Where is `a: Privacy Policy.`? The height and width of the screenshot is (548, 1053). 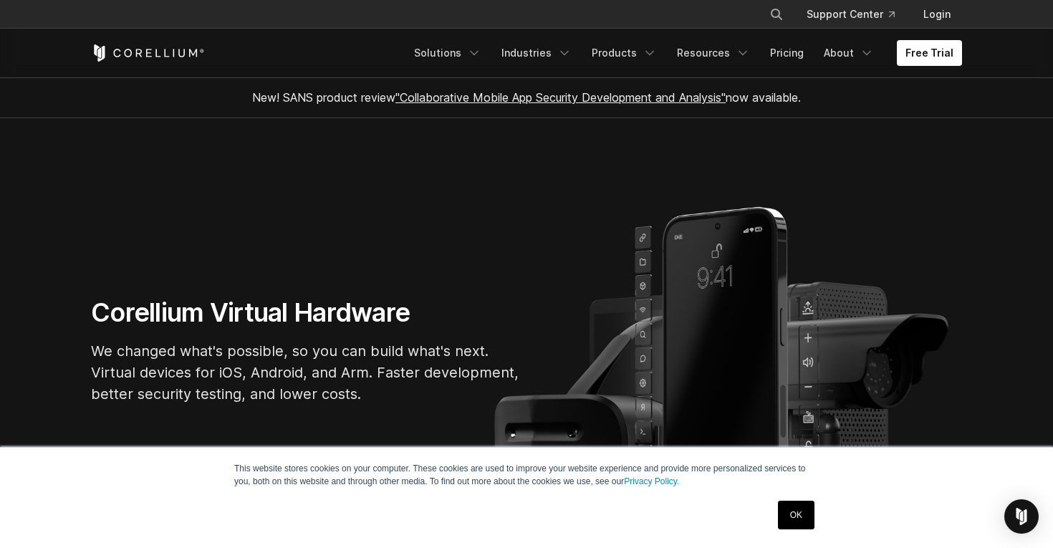 a: Privacy Policy. is located at coordinates (651, 482).